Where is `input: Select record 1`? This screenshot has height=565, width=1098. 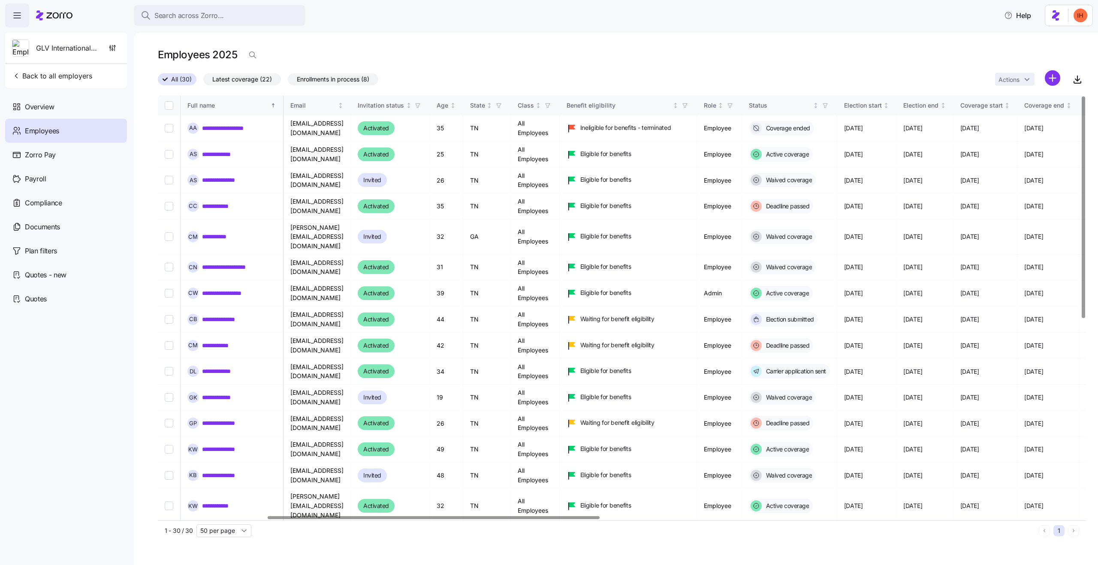 input: Select record 1 is located at coordinates (169, 128).